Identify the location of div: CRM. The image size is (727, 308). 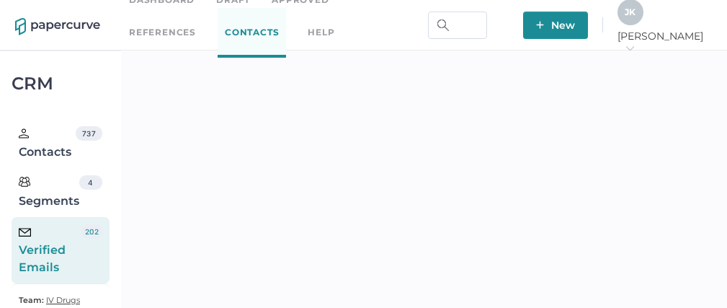
(61, 84).